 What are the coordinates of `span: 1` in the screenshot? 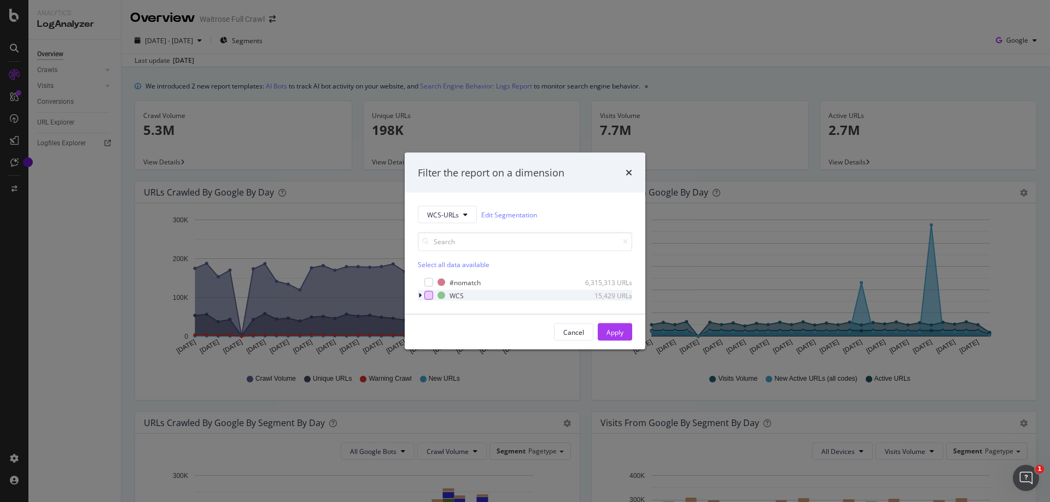 It's located at (1039, 470).